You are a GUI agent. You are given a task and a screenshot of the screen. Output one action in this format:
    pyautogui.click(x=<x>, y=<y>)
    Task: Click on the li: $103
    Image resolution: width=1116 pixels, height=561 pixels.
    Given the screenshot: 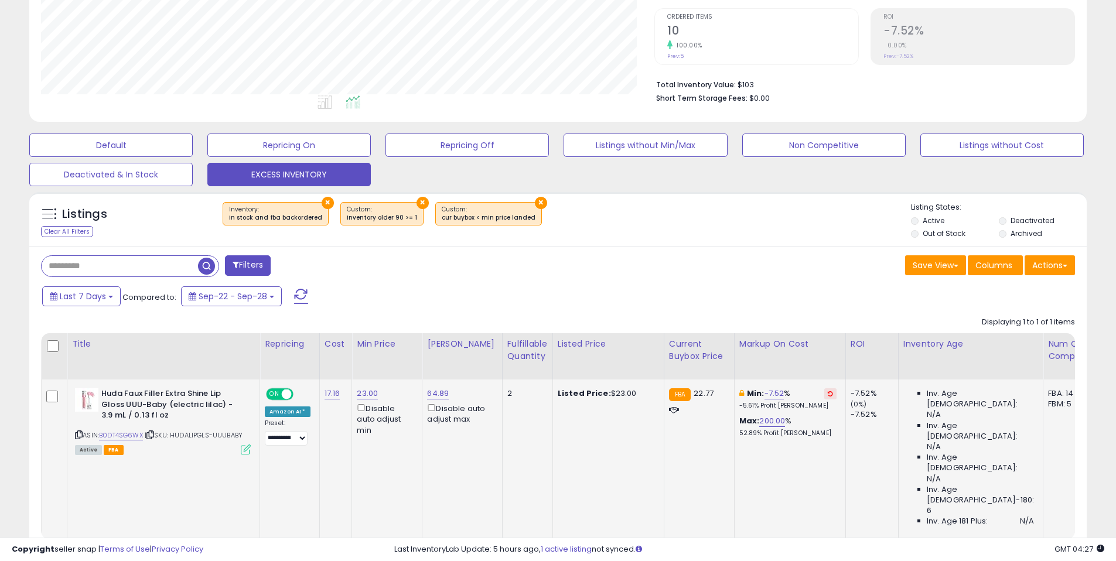 What is the action you would take?
    pyautogui.click(x=861, y=84)
    